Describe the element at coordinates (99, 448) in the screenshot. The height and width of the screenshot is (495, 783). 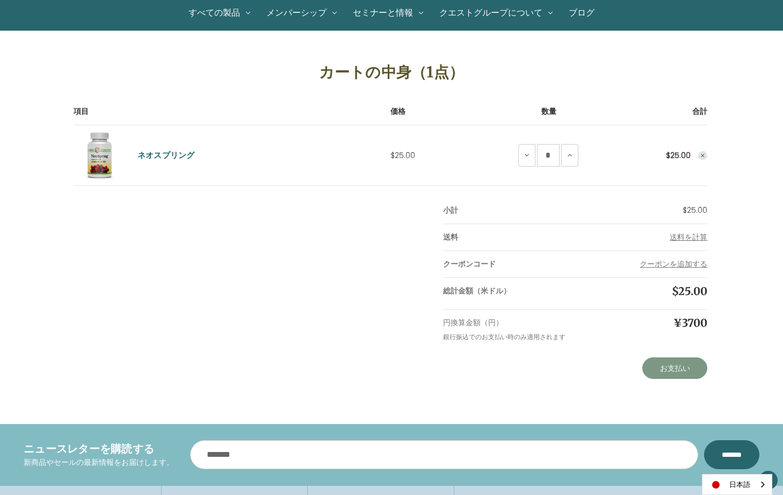
I see `h4: ニュースレターを購読する` at that location.